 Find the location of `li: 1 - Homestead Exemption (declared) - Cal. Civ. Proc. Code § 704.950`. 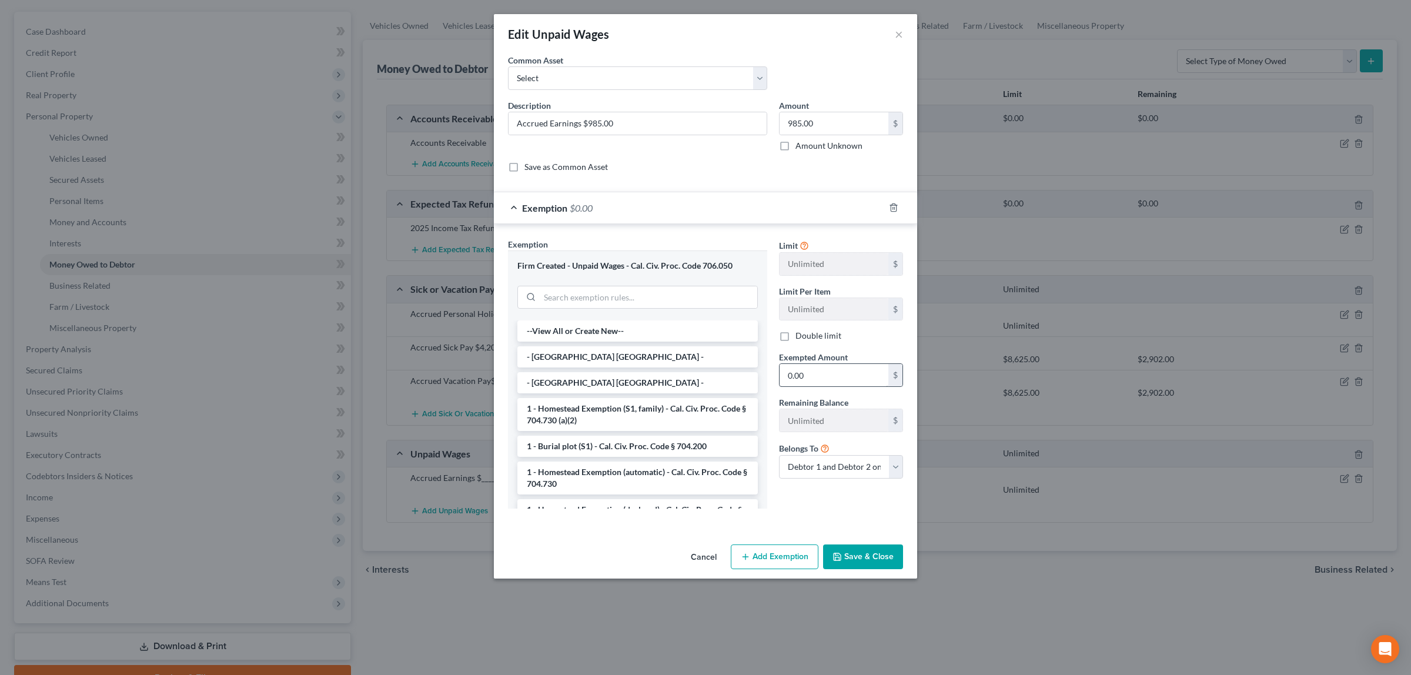

li: 1 - Homestead Exemption (declared) - Cal. Civ. Proc. Code § 704.950 is located at coordinates (637, 515).